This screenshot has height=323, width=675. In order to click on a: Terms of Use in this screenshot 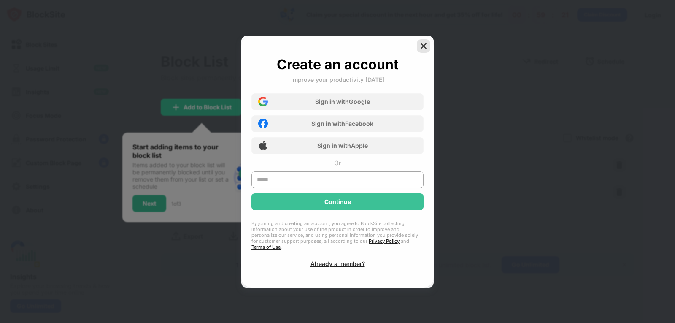, I will do `click(266, 247)`.